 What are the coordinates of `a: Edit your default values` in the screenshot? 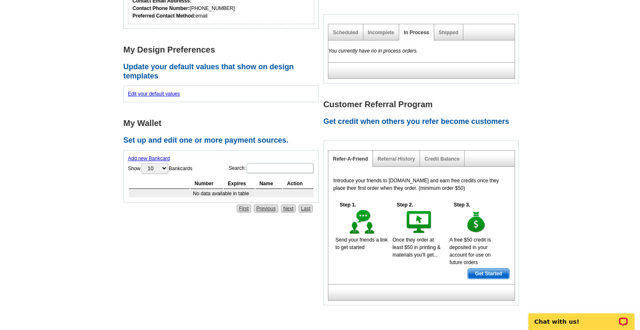 It's located at (154, 94).